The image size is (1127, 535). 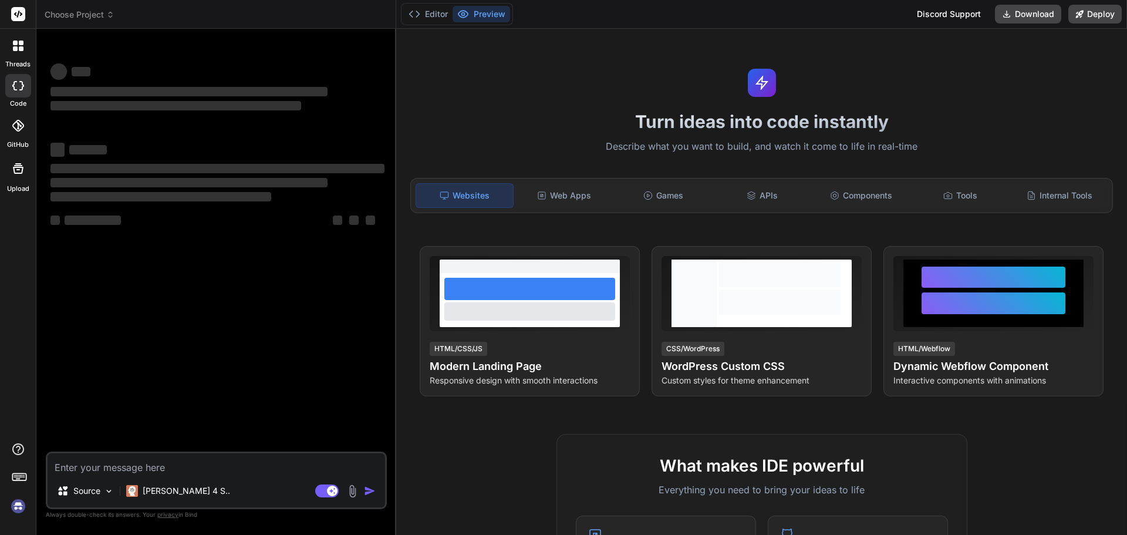 I want to click on p: Always double-check its answers. Your in Bind, so click(x=216, y=514).